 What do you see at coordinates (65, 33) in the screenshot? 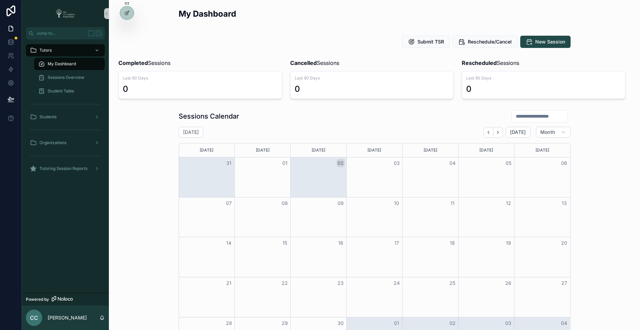
I see `button: Jump to...K` at bounding box center [65, 33].